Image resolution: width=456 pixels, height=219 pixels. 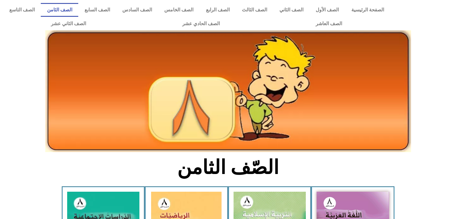 I want to click on a: الصف الثاني عشر, so click(x=68, y=24).